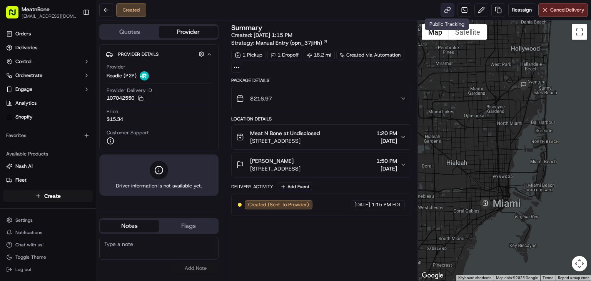 Image resolution: width=591 pixels, height=281 pixels. What do you see at coordinates (579, 264) in the screenshot?
I see `button: Map camera controls` at bounding box center [579, 264].